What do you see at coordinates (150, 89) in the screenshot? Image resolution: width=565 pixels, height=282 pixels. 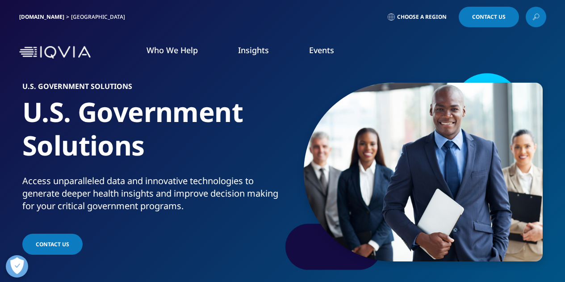 I see `h6: U.S. Government Solutions` at bounding box center [150, 89].